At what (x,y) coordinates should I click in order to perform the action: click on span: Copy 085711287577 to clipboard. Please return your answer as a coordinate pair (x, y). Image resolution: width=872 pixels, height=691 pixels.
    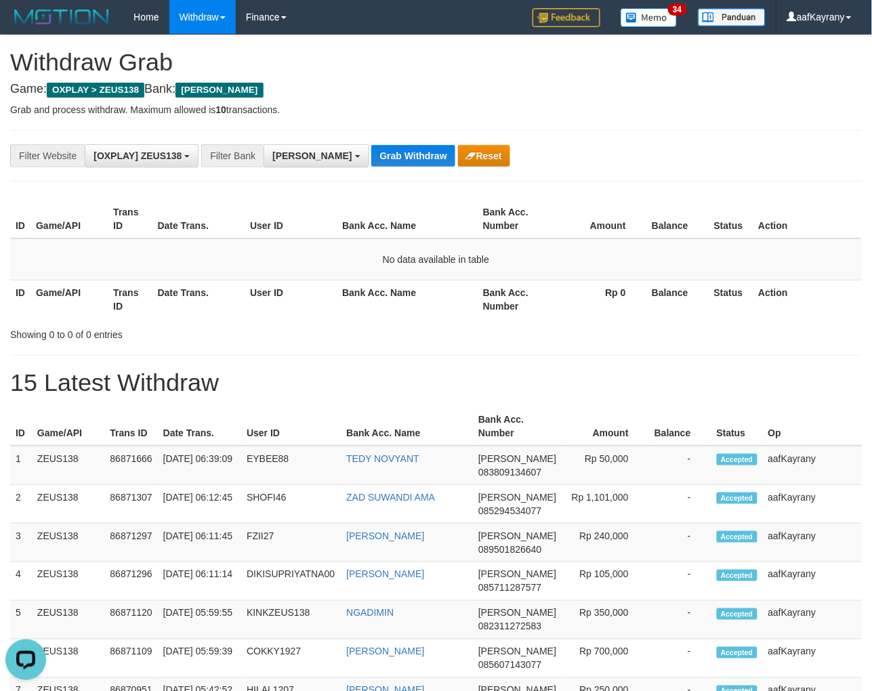
    Looking at the image, I should click on (510, 588).